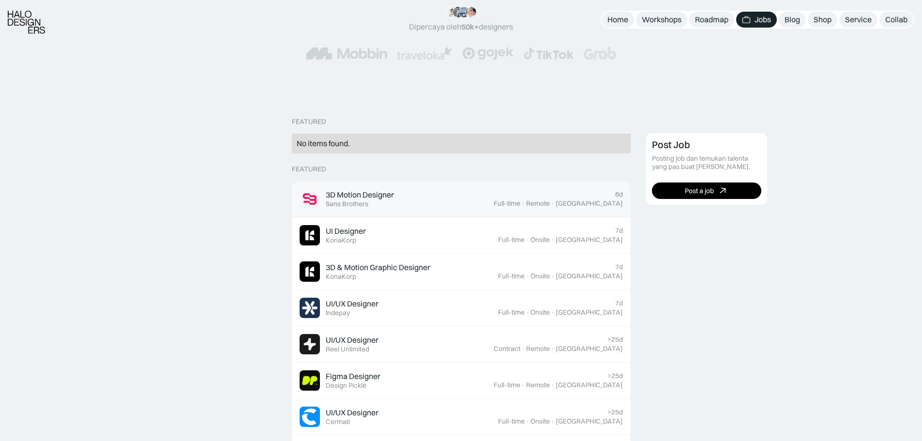 Image resolution: width=922 pixels, height=441 pixels. Describe the element at coordinates (507, 349) in the screenshot. I see `div: Contract` at that location.